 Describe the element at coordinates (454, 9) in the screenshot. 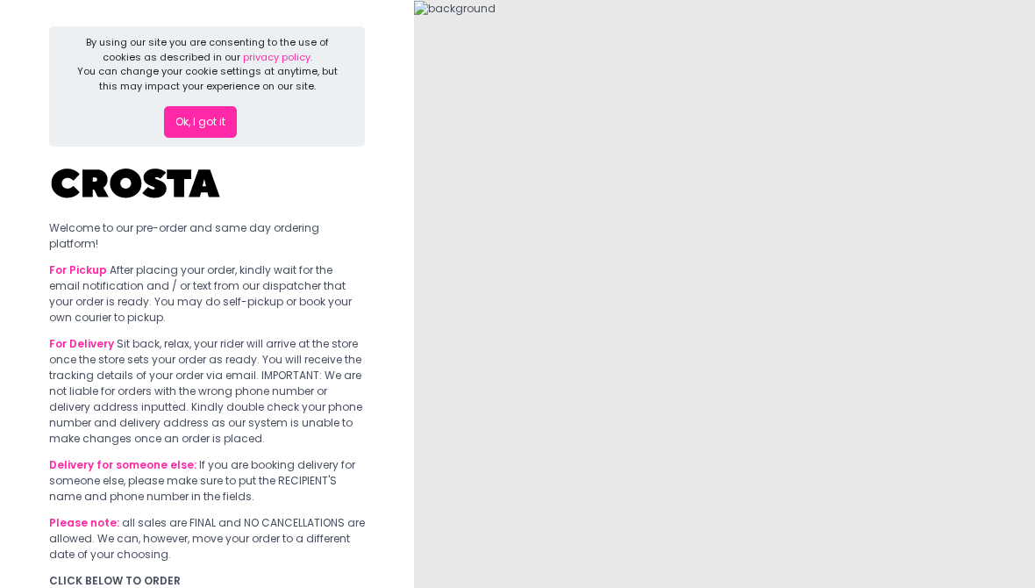

I see `img: background` at that location.